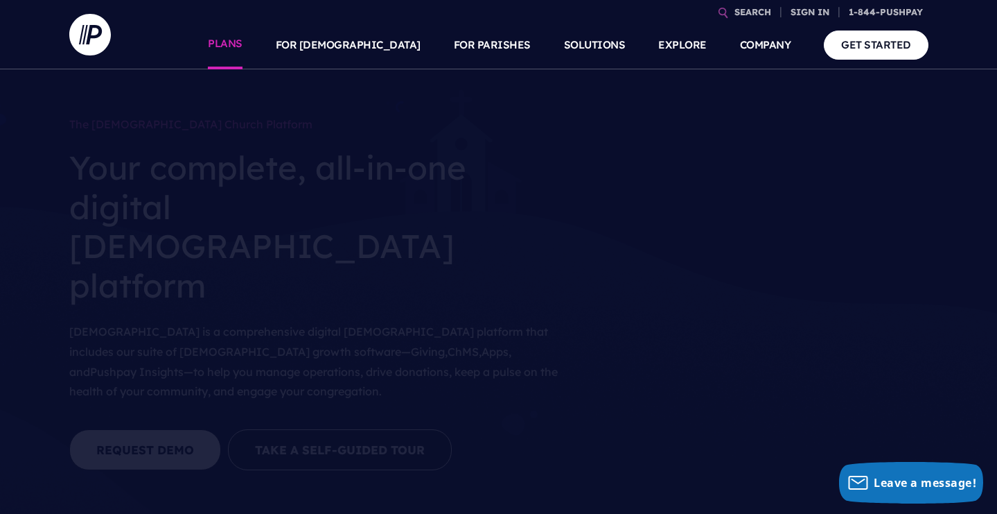 The height and width of the screenshot is (514, 997). I want to click on a: FOR PARISHES, so click(492, 45).